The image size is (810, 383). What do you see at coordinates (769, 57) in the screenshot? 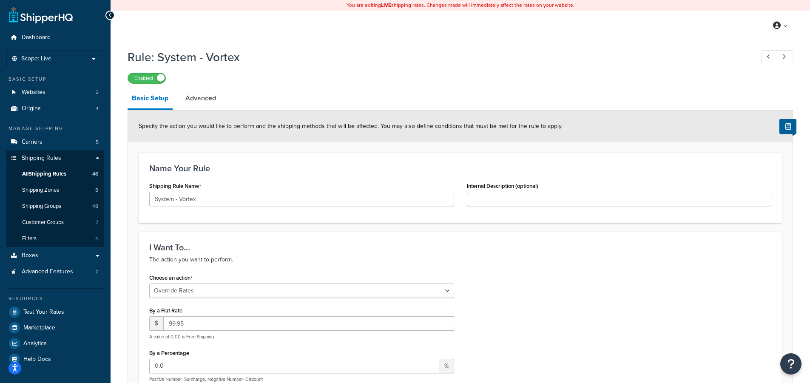
I see `a: Previous Record` at bounding box center [769, 57].